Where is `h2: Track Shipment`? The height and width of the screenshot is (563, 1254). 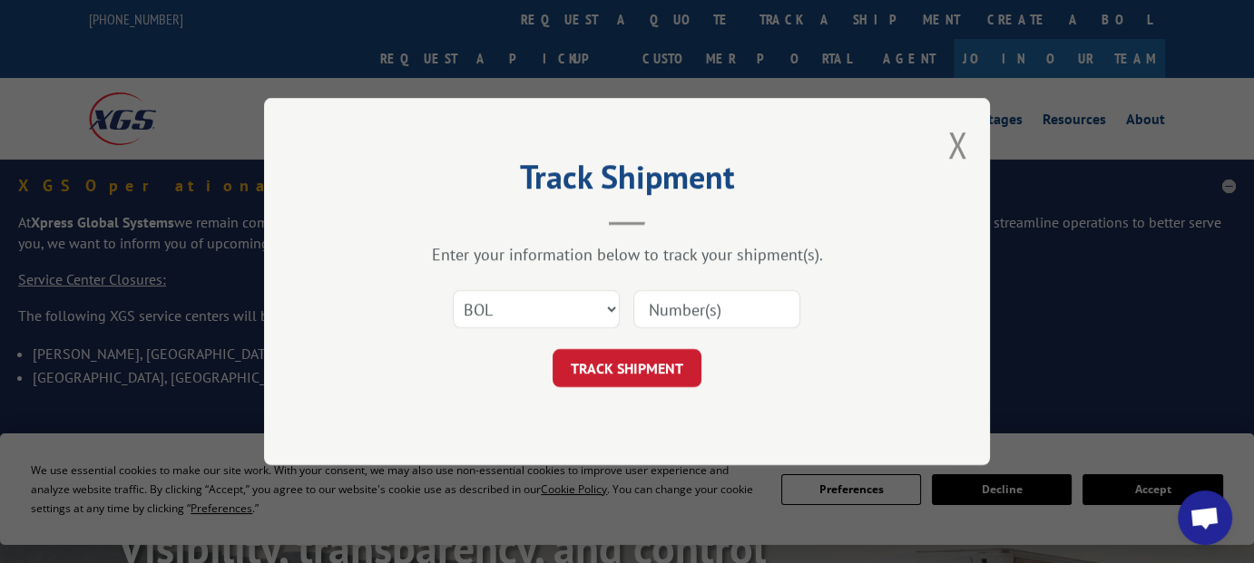
h2: Track Shipment is located at coordinates (627, 181).